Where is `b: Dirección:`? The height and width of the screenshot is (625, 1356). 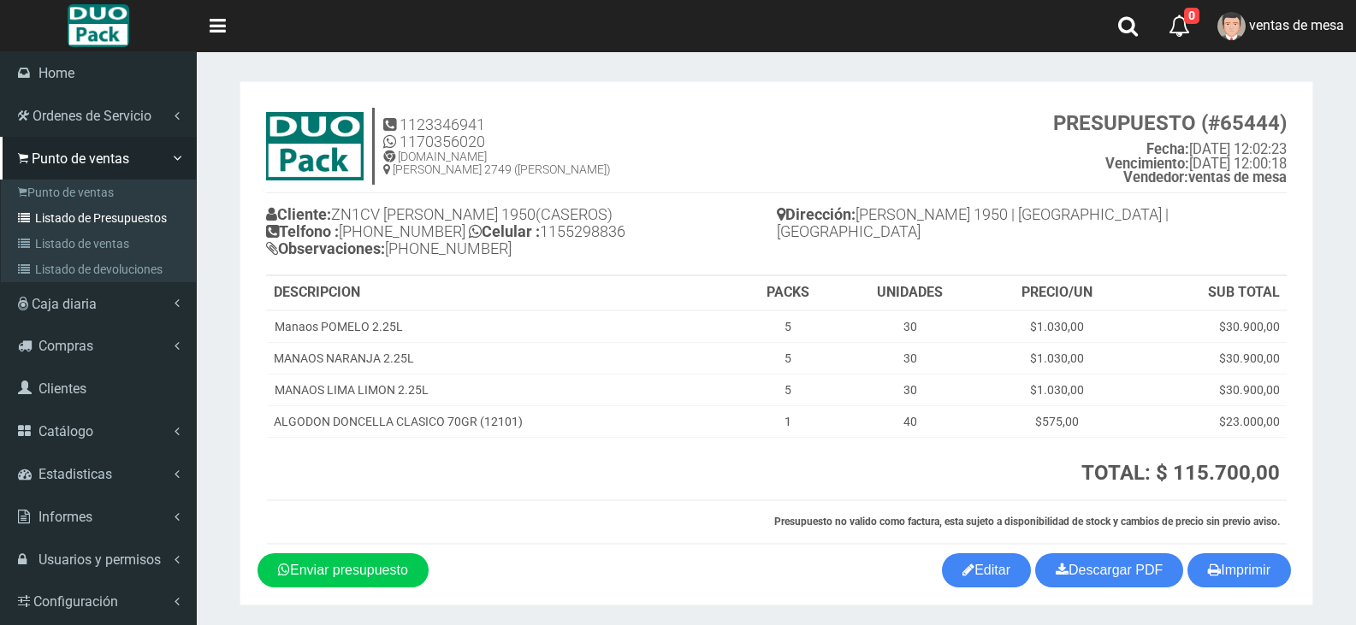 b: Dirección: is located at coordinates (816, 214).